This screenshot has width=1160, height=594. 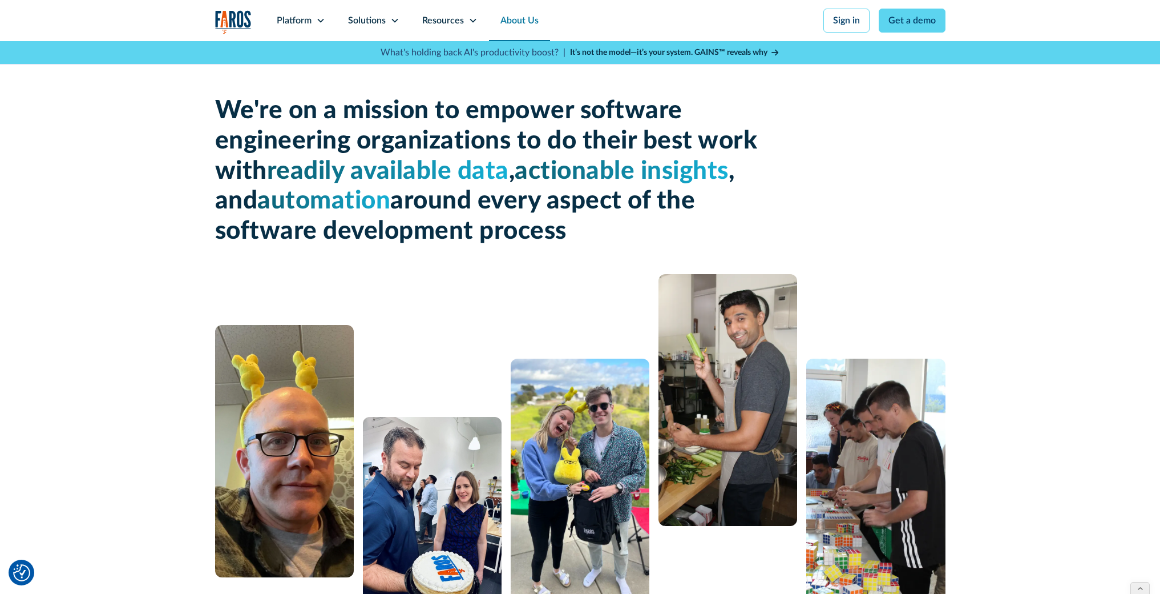 I want to click on button: Cookie Settings, so click(x=22, y=572).